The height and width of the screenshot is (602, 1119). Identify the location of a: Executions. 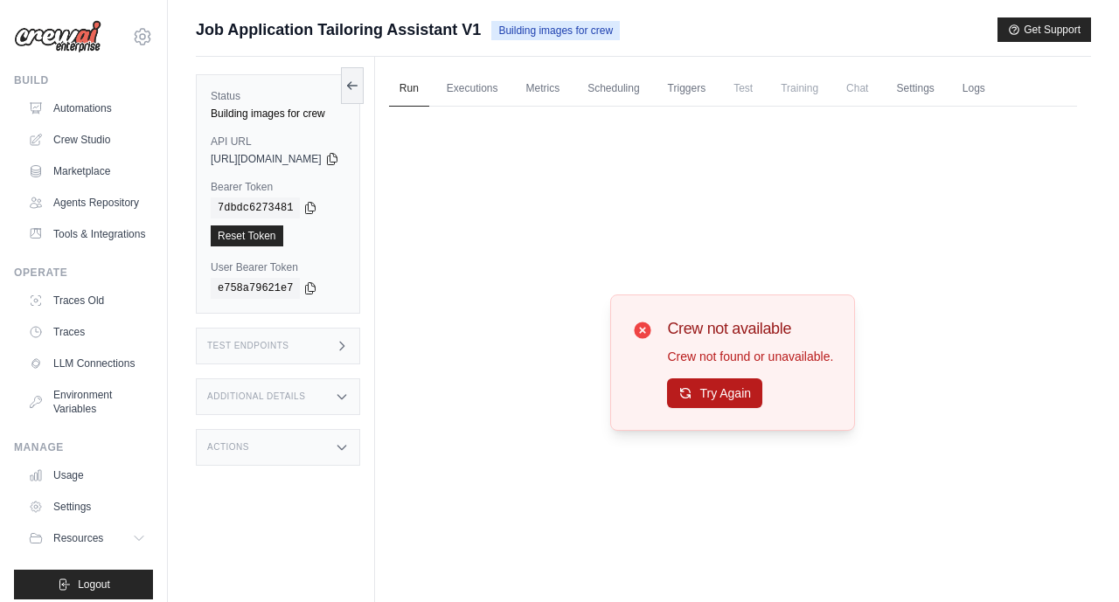
(472, 89).